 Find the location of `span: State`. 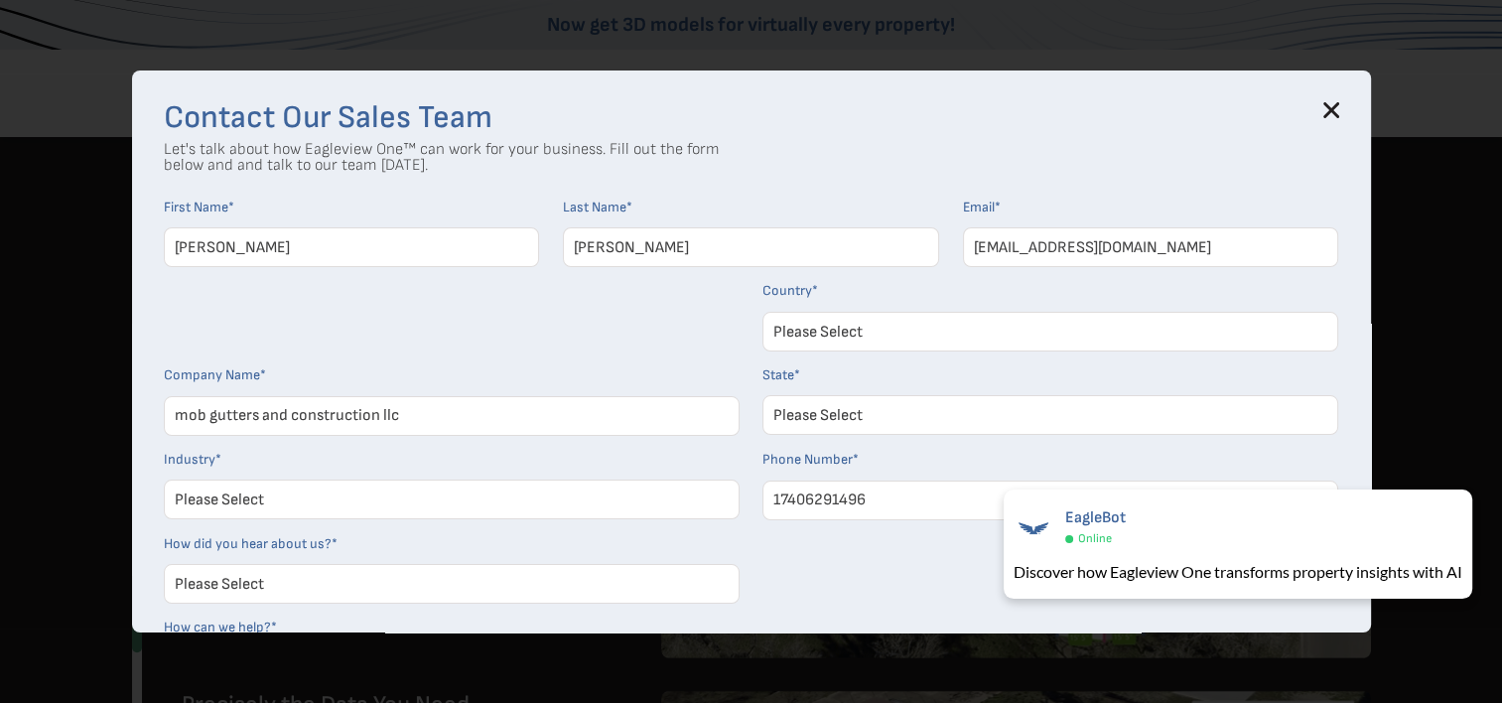

span: State is located at coordinates (778, 374).